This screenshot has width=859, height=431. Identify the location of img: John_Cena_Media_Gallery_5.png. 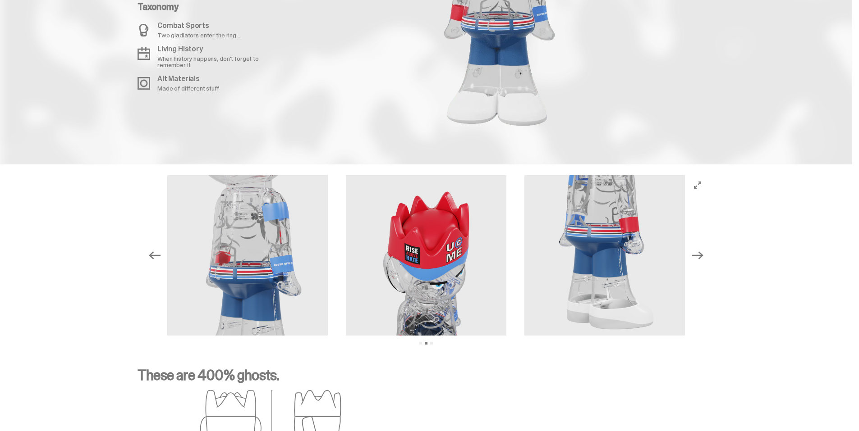
(605, 256).